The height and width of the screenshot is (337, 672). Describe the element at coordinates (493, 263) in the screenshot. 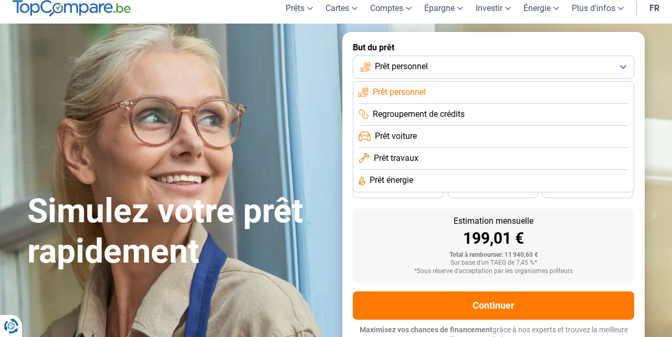

I see `div: Sur base d'un TAEG de 7,45 %*` at that location.